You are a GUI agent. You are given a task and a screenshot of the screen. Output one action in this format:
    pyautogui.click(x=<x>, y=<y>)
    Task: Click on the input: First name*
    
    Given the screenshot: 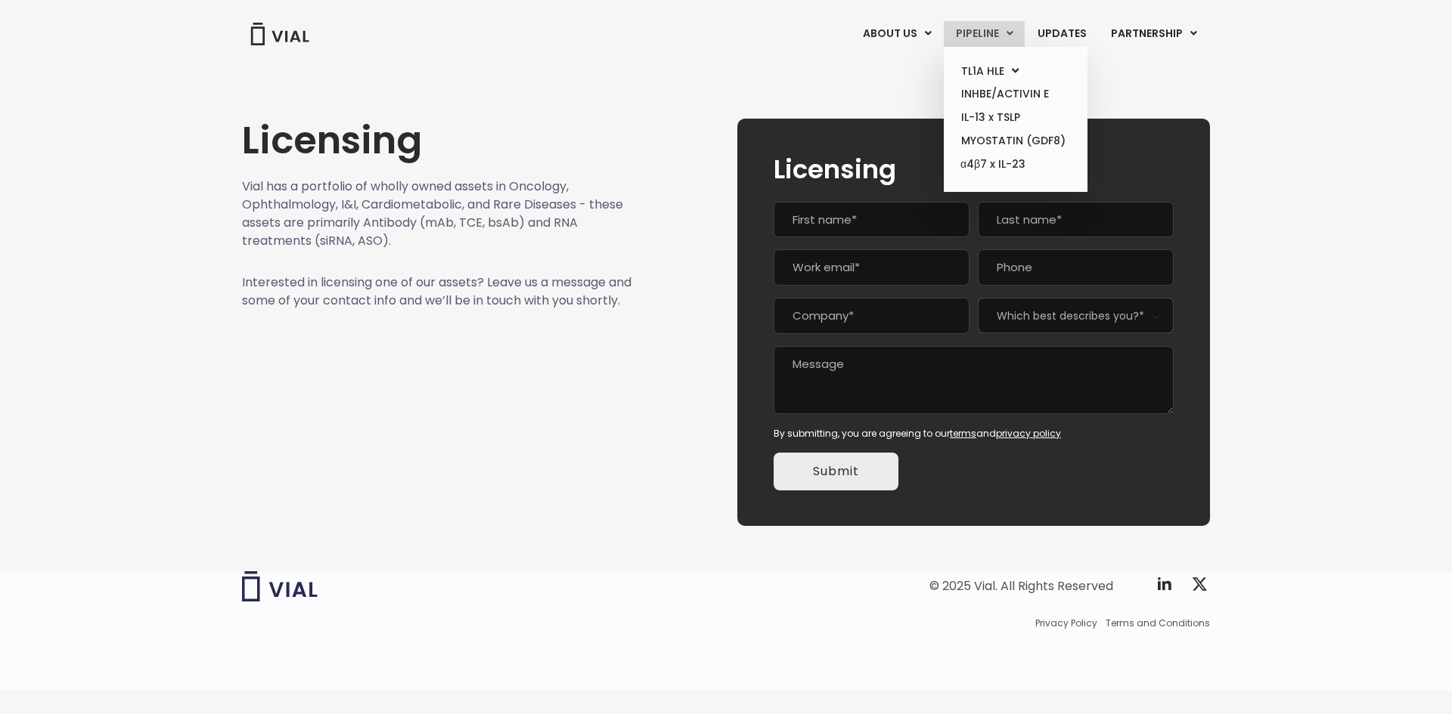 What is the action you would take?
    pyautogui.click(x=871, y=220)
    